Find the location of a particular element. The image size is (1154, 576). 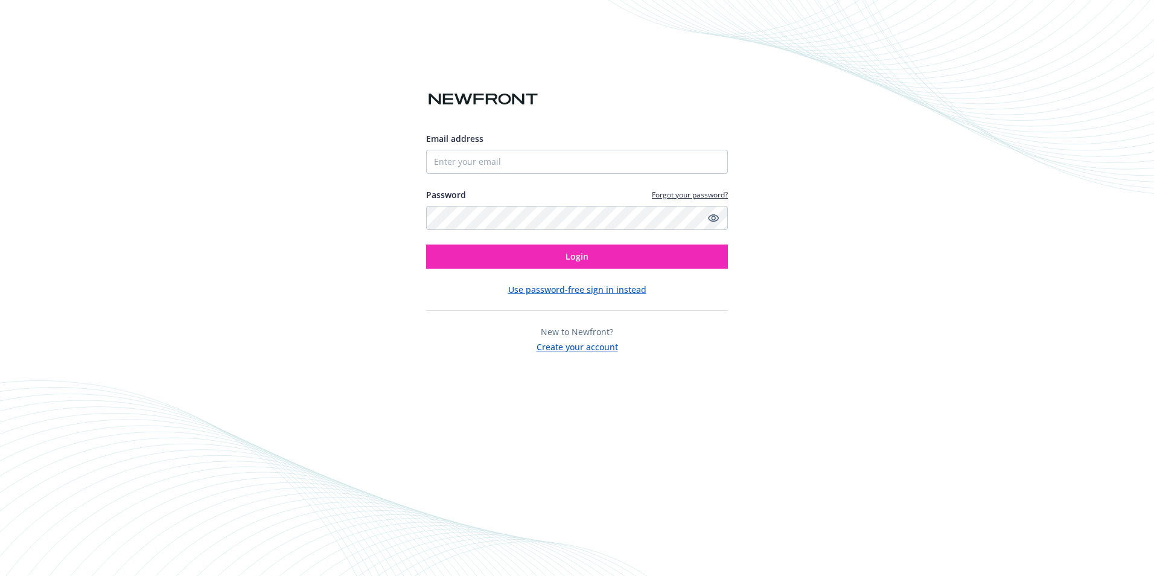

a: Forgot your password? is located at coordinates (690, 194).